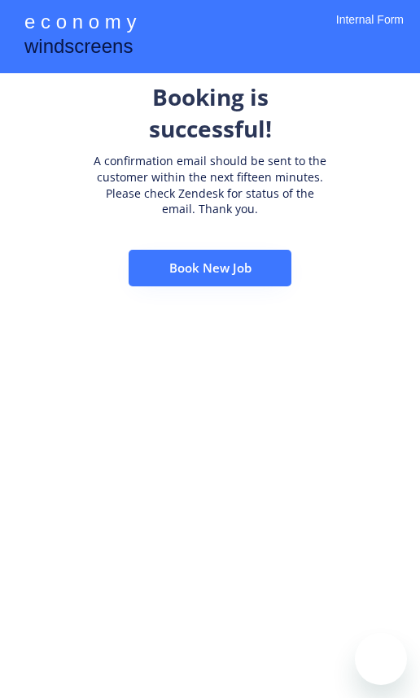 This screenshot has height=698, width=420. I want to click on button: Book New Job, so click(210, 268).